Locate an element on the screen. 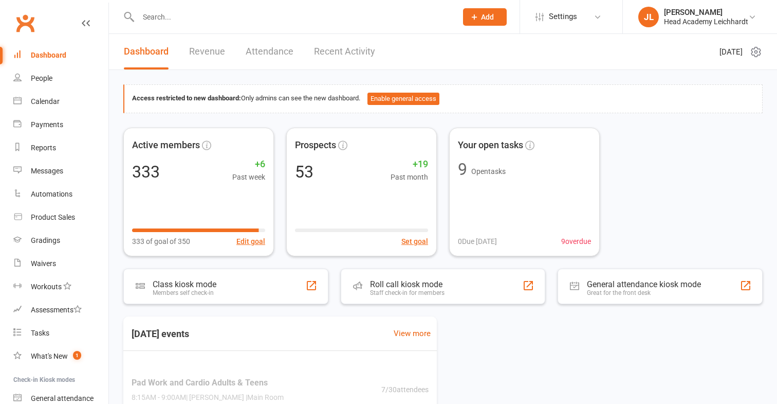  div: Only admins can see the new dashboard. is located at coordinates (443, 99).